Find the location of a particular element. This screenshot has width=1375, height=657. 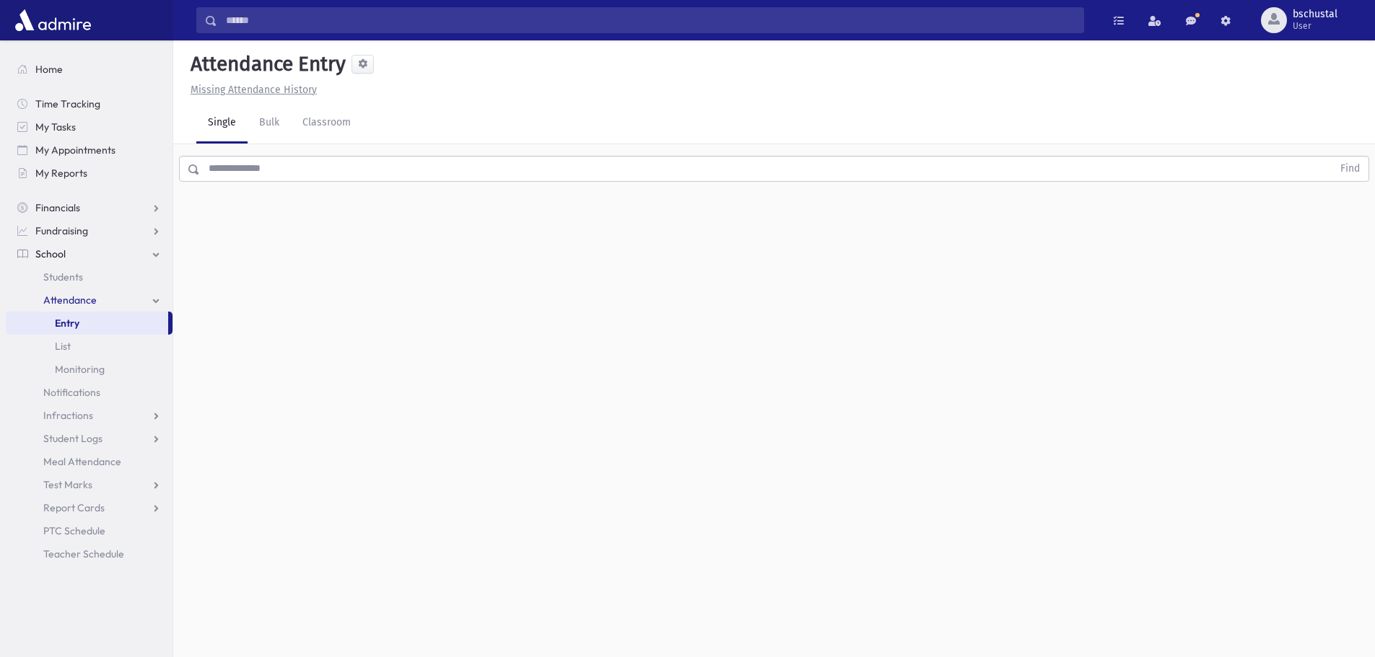

a: Single is located at coordinates (222, 123).